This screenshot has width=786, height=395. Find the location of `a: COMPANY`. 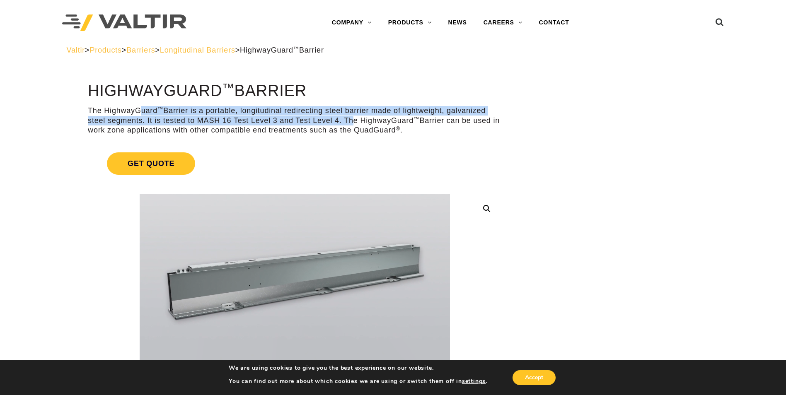

a: COMPANY is located at coordinates (352, 23).